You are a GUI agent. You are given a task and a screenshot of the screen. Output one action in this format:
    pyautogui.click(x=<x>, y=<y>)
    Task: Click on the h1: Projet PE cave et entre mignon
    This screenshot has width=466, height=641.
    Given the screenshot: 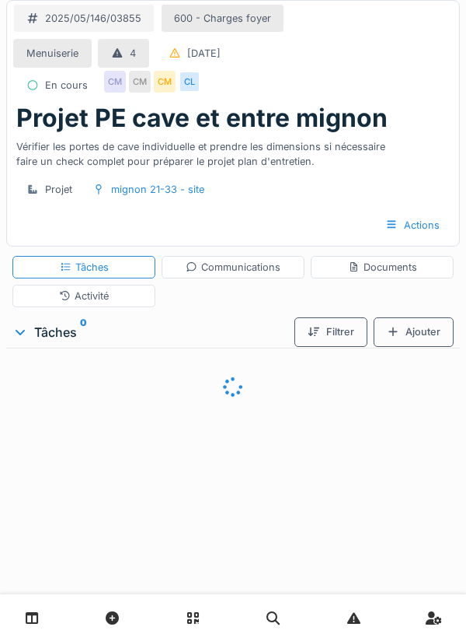 What is the action you would take?
    pyautogui.click(x=202, y=118)
    